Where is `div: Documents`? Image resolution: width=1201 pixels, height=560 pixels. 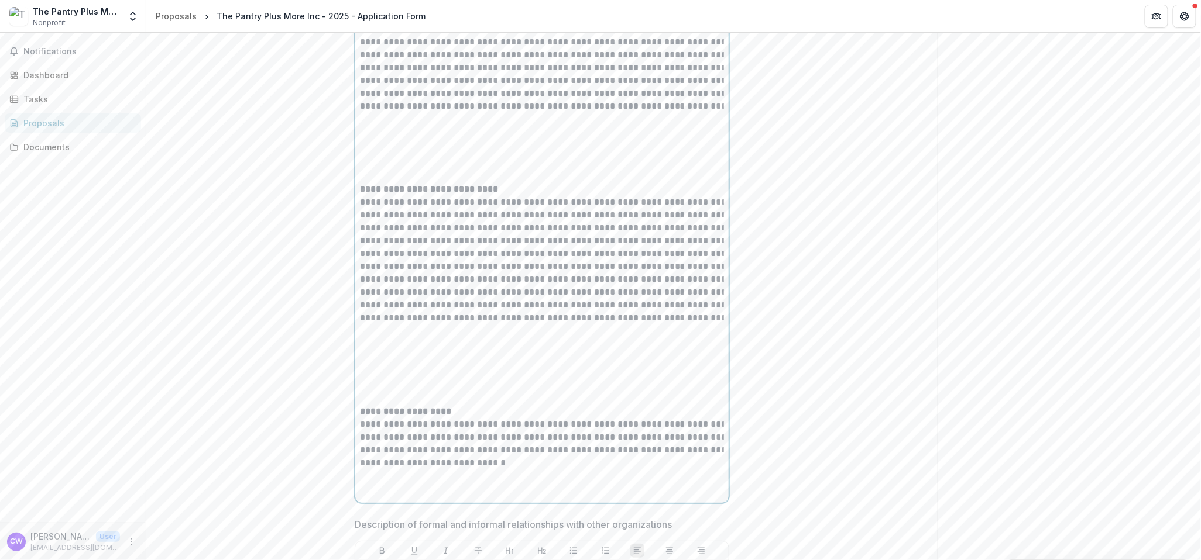
div: Documents is located at coordinates (77, 147).